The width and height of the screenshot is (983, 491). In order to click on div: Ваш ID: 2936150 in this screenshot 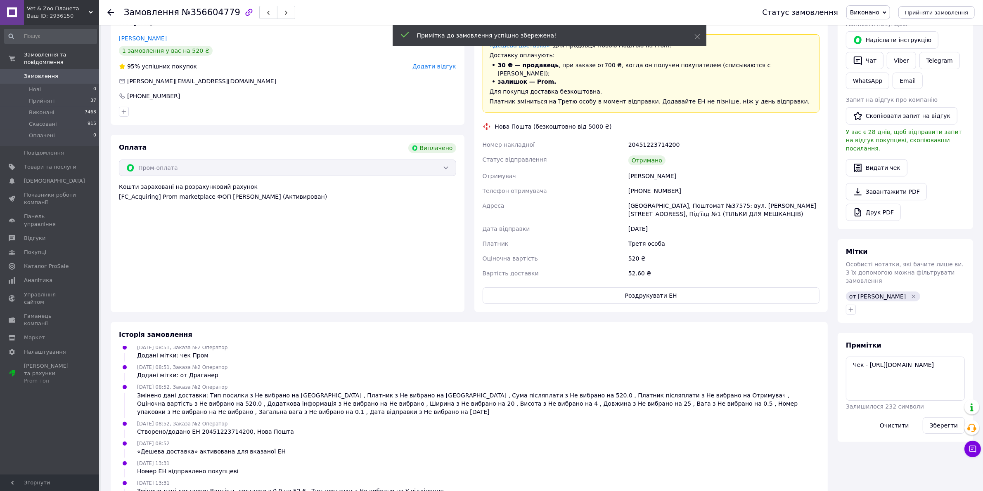, I will do `click(63, 16)`.